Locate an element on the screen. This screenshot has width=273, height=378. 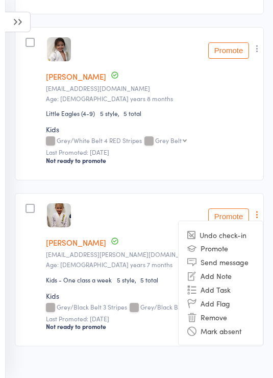
img: image1652402798.png is located at coordinates (59, 215).